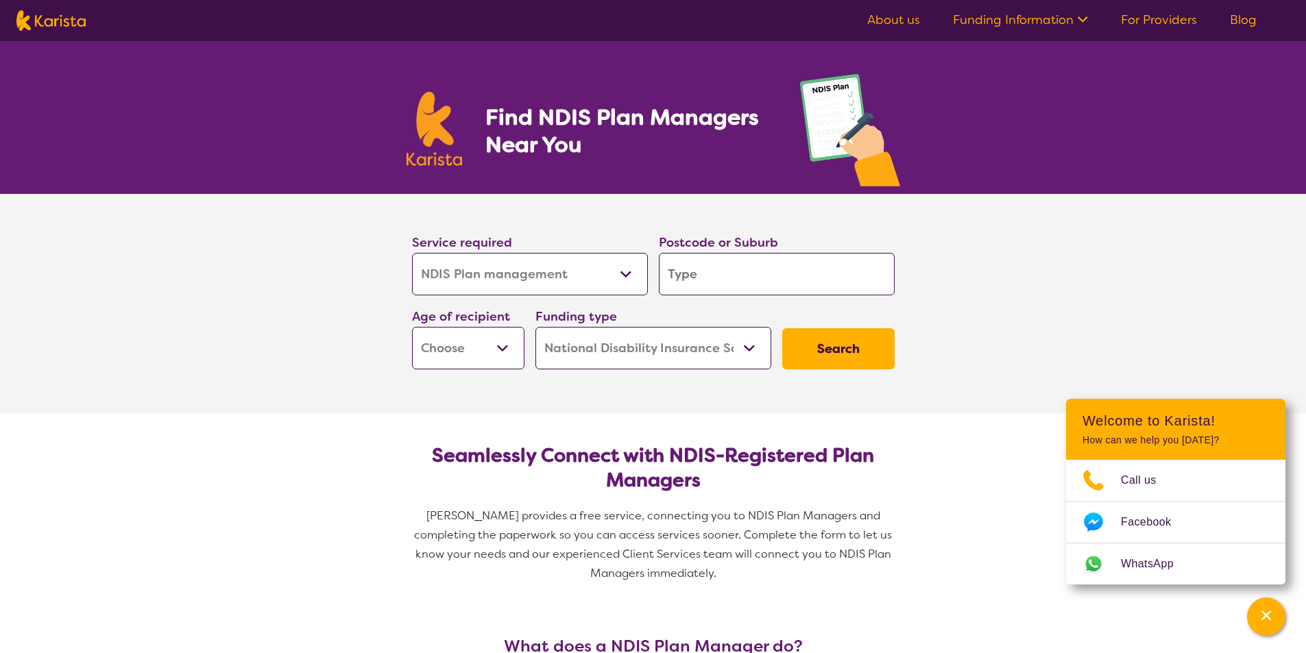 This screenshot has width=1306, height=653. Describe the element at coordinates (1176, 421) in the screenshot. I see `h2: Welcome to Karista!` at that location.